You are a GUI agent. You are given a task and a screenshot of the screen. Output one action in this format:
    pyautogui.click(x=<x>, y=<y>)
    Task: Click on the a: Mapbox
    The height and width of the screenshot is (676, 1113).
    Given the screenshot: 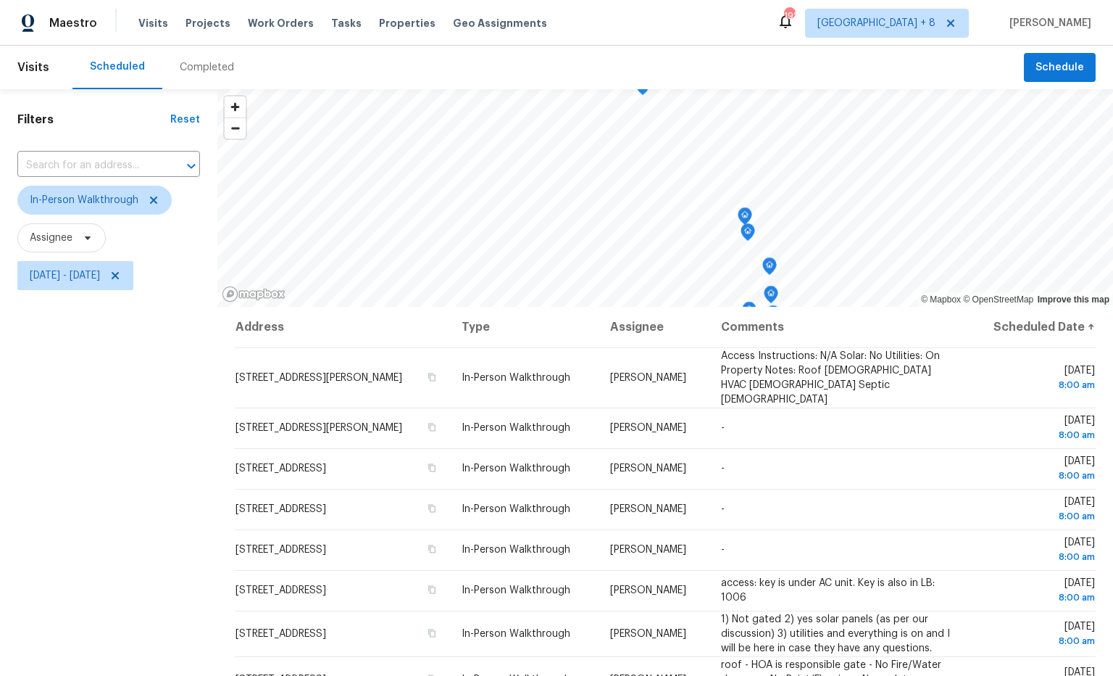 What is the action you would take?
    pyautogui.click(x=941, y=299)
    